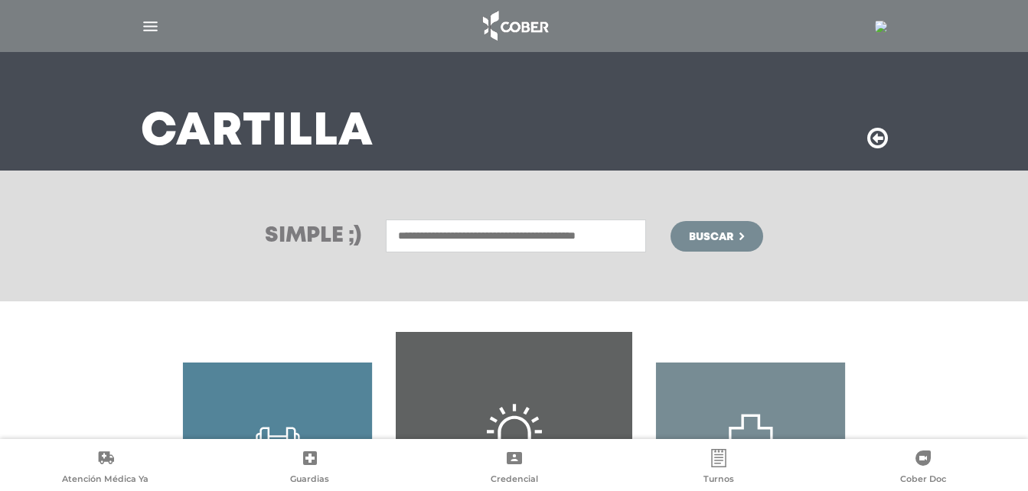 This screenshot has height=491, width=1028. I want to click on span: Buscar, so click(711, 237).